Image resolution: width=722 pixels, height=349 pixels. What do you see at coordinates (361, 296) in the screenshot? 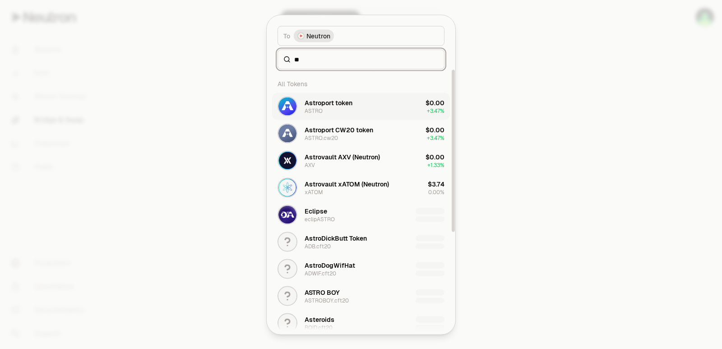
I see `button: ASTRO BOYASTROBOY.cft20` at bounding box center [361, 296].